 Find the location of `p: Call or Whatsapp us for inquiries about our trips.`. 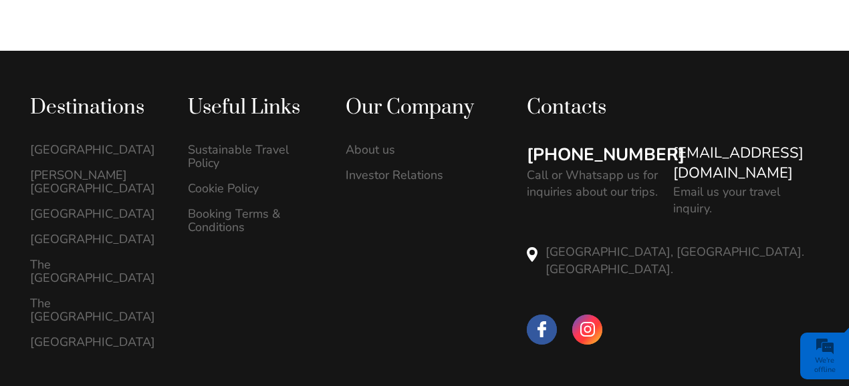

p: Call or Whatsapp us for inquiries about our trips. is located at coordinates (593, 184).